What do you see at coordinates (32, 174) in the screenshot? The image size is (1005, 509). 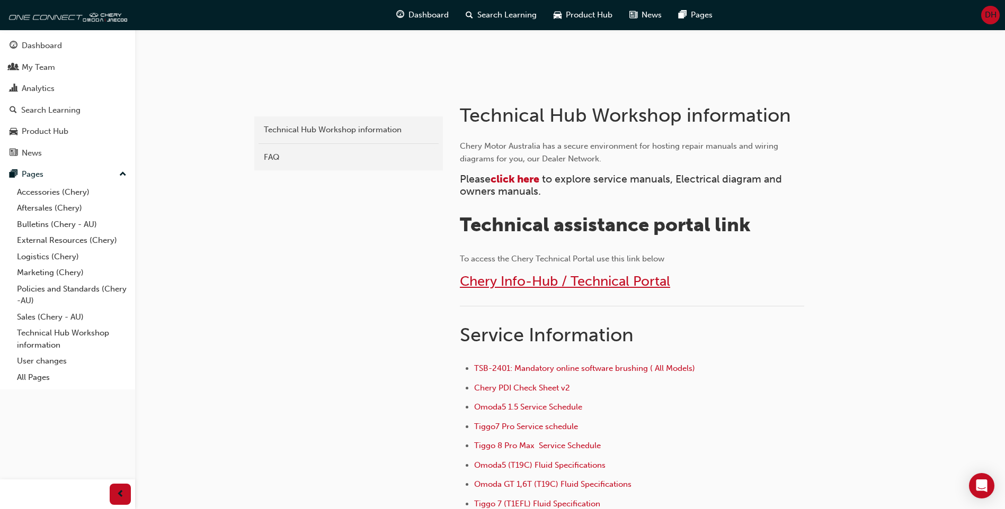 I see `div: Pages` at bounding box center [32, 174].